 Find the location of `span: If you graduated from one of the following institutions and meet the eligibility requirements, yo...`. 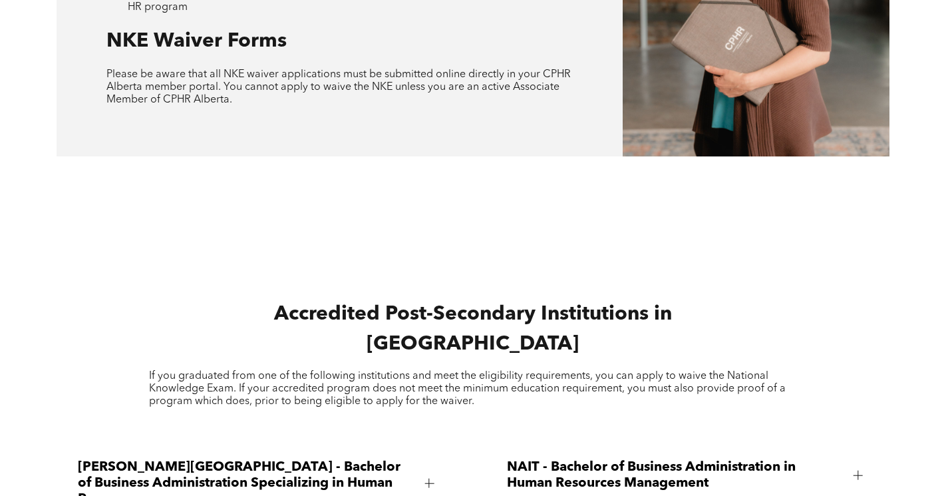

span: If you graduated from one of the following institutions and meet the eligibility requirements, yo... is located at coordinates (467, 389).